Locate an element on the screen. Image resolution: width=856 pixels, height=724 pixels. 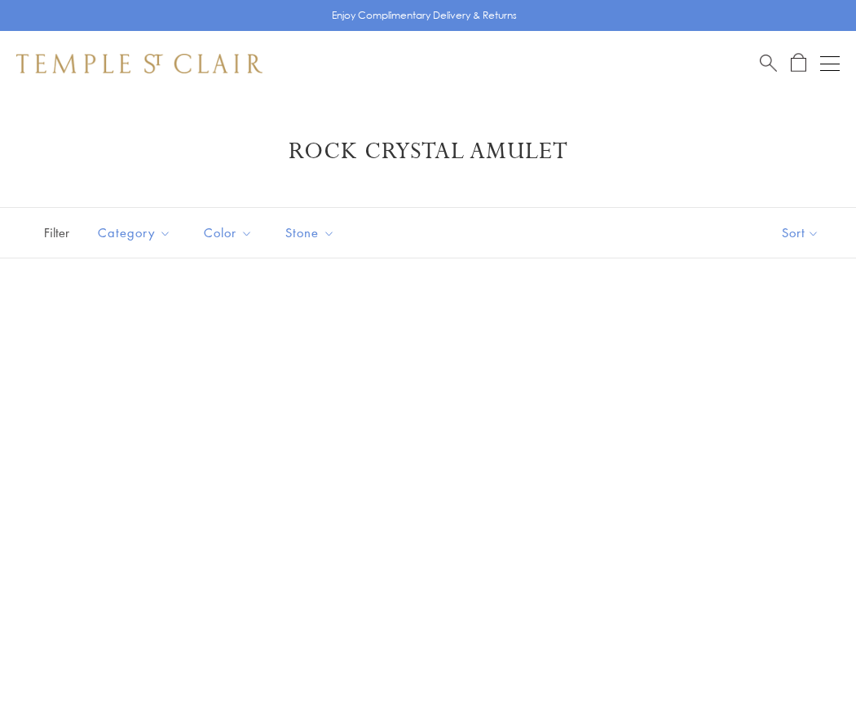
button: Color is located at coordinates (228, 232).